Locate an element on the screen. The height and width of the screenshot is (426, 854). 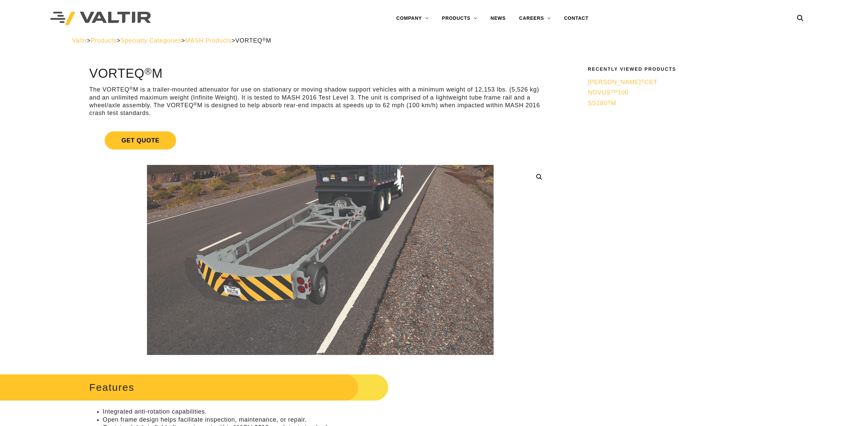
span: MASH Products is located at coordinates (208, 41).